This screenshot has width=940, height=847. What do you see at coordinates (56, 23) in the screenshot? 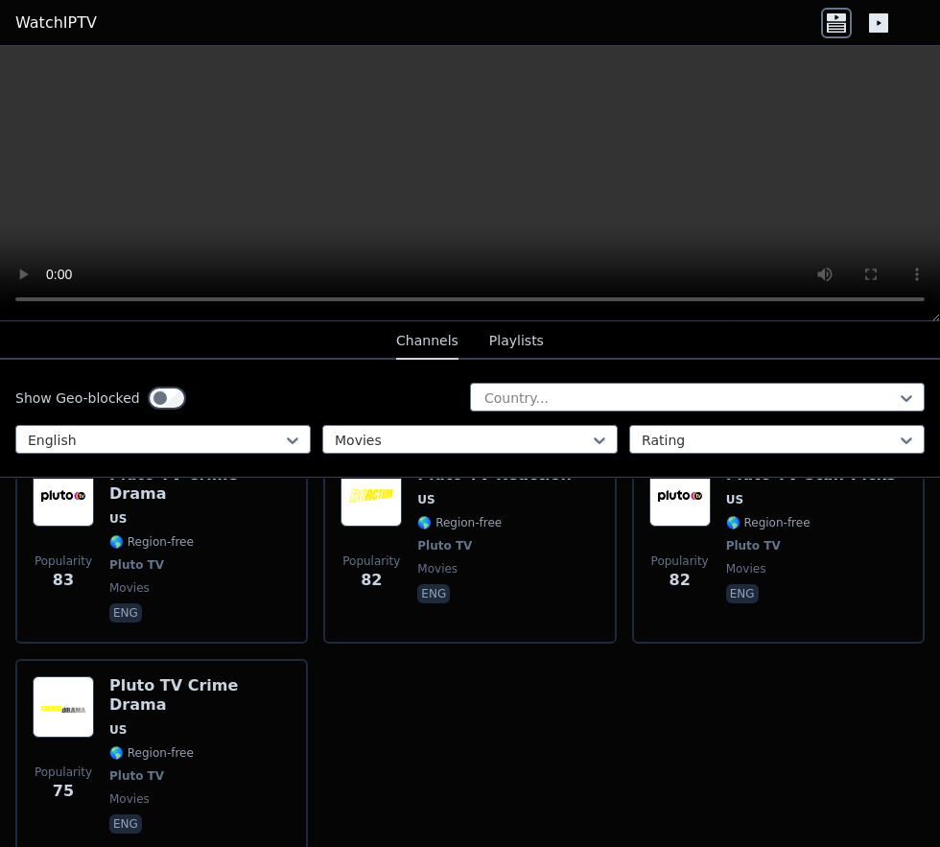
I see `a: WatchIPTV` at bounding box center [56, 23].